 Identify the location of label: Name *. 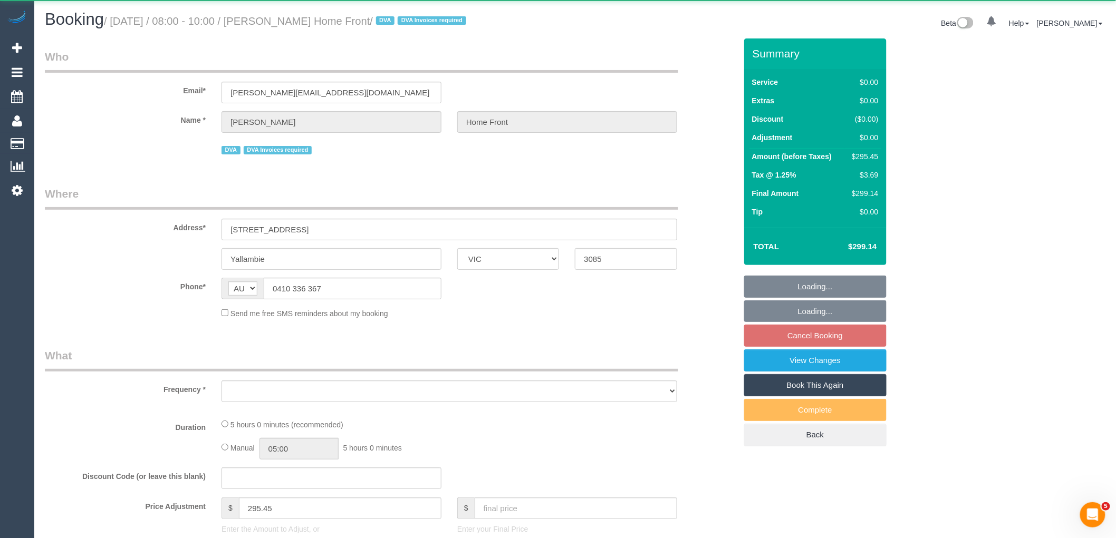
(125, 118).